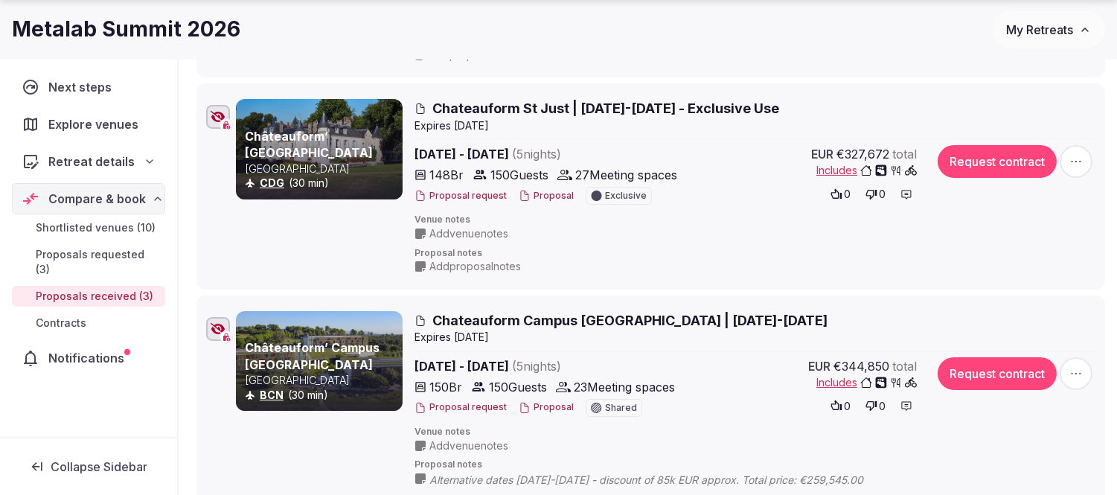 The height and width of the screenshot is (495, 1117). I want to click on span: Collapse Sidebar, so click(99, 467).